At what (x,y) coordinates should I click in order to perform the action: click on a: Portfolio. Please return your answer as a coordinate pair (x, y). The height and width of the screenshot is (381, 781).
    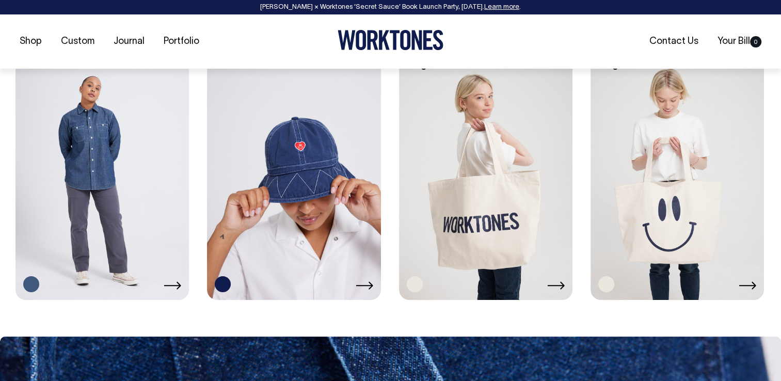
    Looking at the image, I should click on (181, 41).